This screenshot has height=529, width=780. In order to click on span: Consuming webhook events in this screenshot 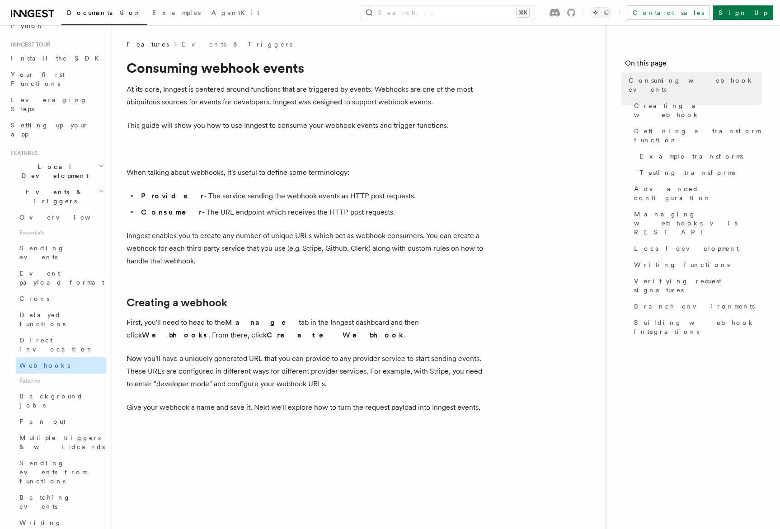, I will do `click(695, 85)`.